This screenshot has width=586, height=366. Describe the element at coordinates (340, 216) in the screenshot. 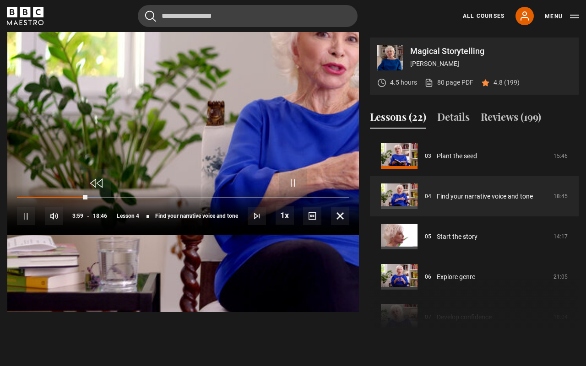

I see `button: Fullscreen` at that location.